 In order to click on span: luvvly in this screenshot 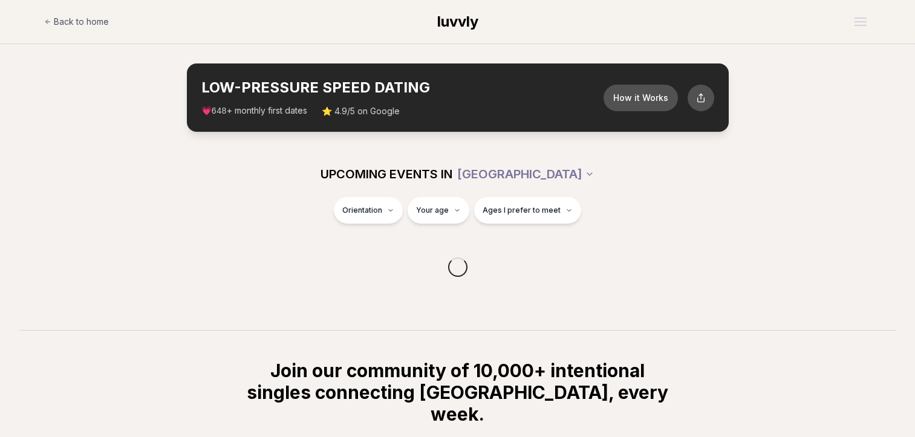, I will do `click(458, 21)`.